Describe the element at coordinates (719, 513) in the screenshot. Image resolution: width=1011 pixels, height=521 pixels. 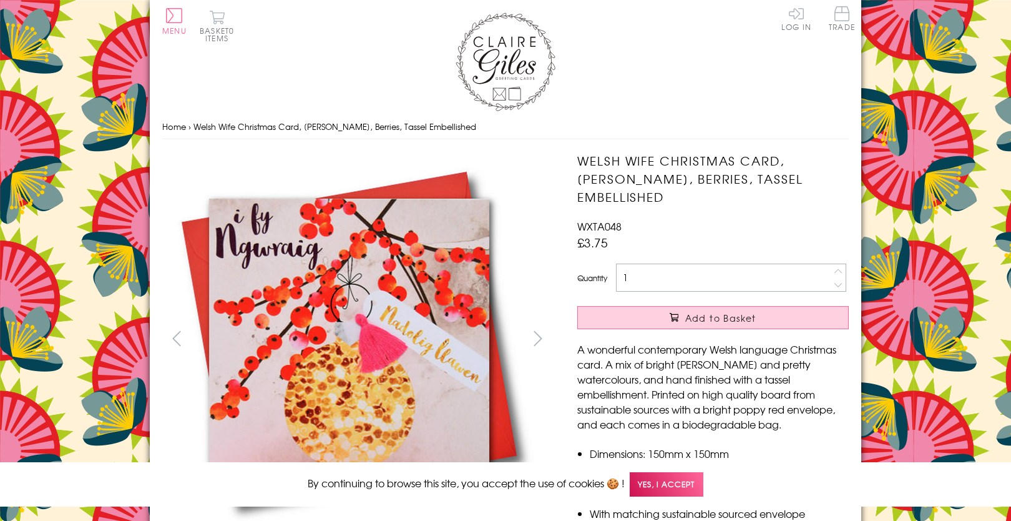
I see `li: With matching sustainable sourced envelope` at that location.